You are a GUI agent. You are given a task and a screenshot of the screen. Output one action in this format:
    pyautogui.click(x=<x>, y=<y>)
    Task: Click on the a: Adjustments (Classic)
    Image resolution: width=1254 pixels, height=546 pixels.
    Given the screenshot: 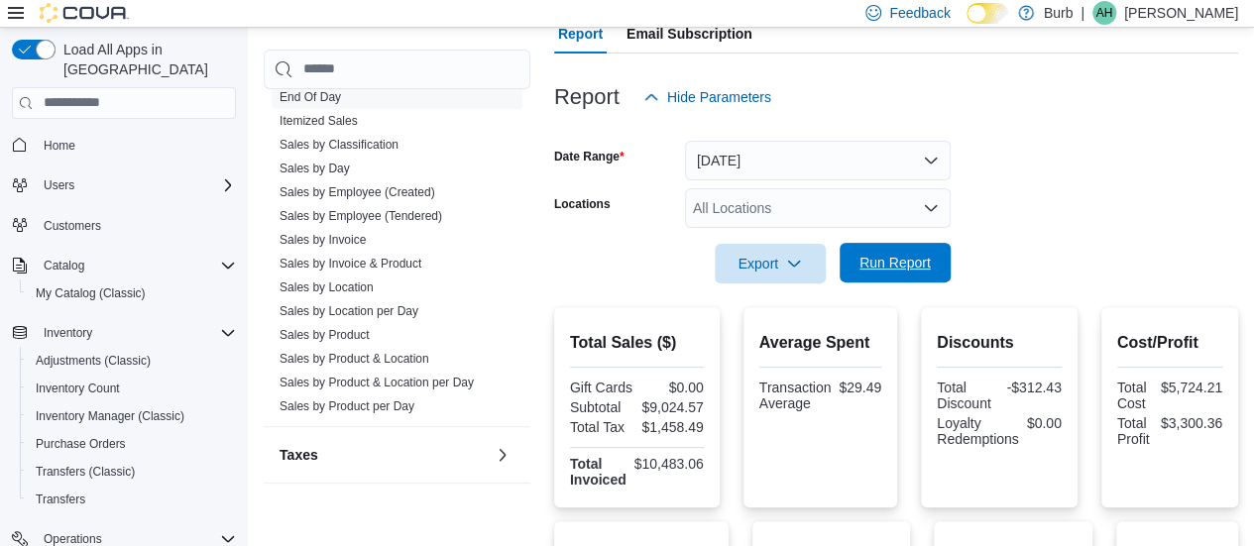 What is the action you would take?
    pyautogui.click(x=93, y=361)
    